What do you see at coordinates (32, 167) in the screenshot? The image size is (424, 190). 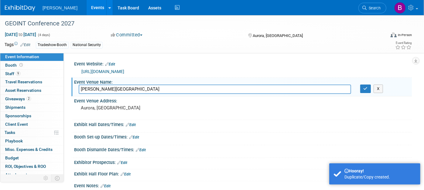 I see `a: ROI, Objectives & ROO` at bounding box center [32, 167].